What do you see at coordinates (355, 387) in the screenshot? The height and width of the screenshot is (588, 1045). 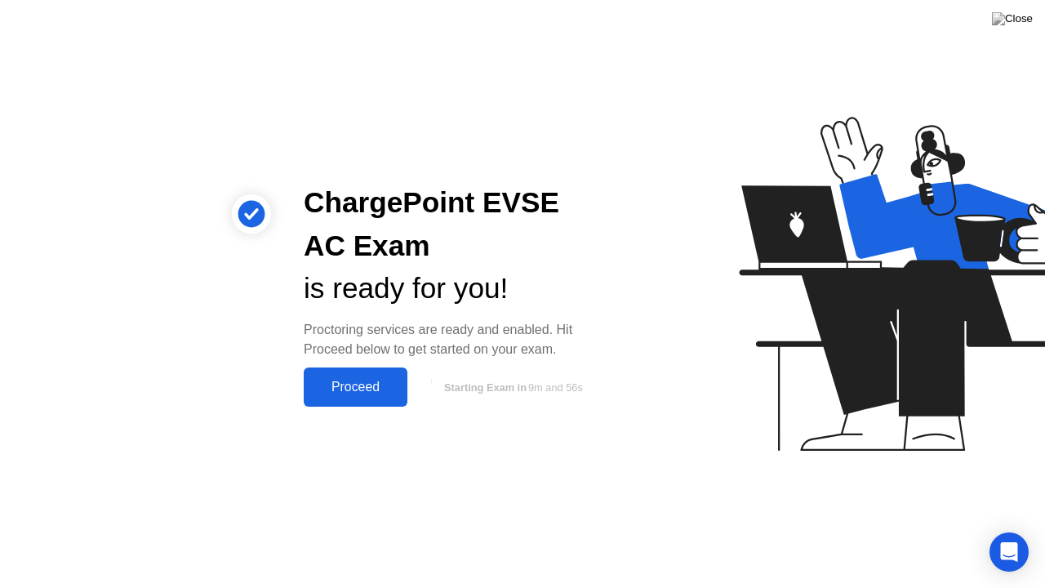 I see `div: Proceed` at bounding box center [355, 387].